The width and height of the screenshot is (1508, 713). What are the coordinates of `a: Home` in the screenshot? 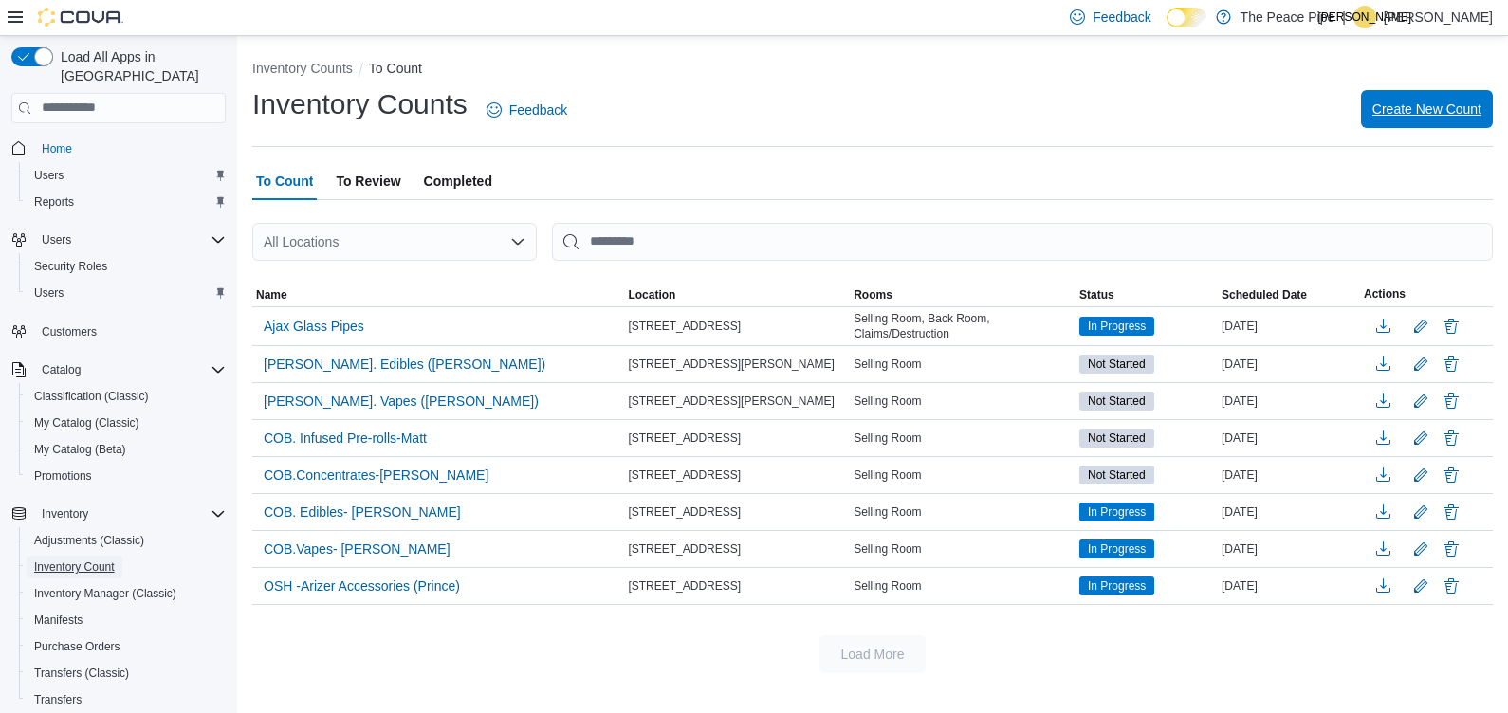 It's located at (57, 149).